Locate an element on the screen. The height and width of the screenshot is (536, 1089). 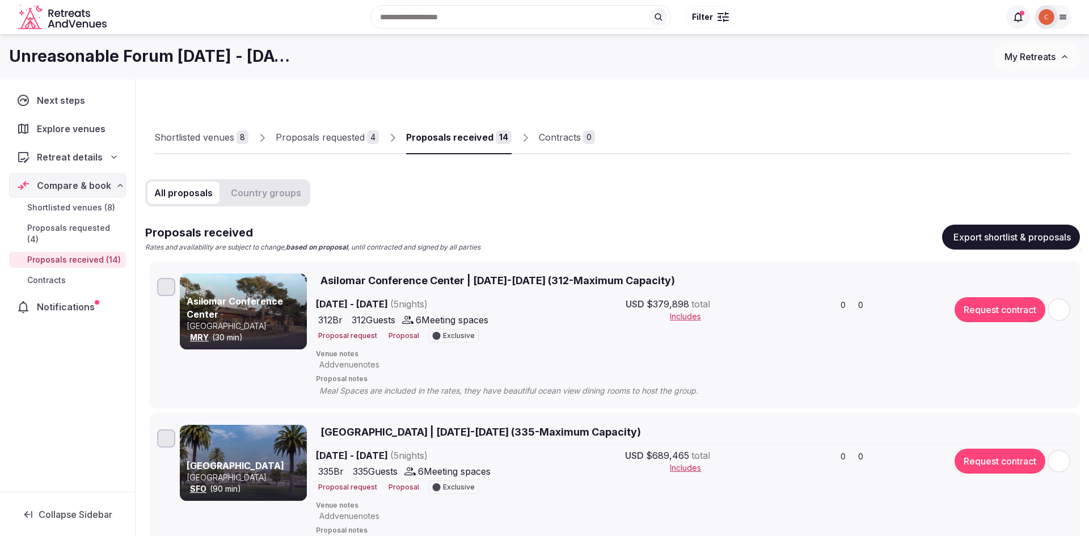
span: $689,465 is located at coordinates (668, 456).